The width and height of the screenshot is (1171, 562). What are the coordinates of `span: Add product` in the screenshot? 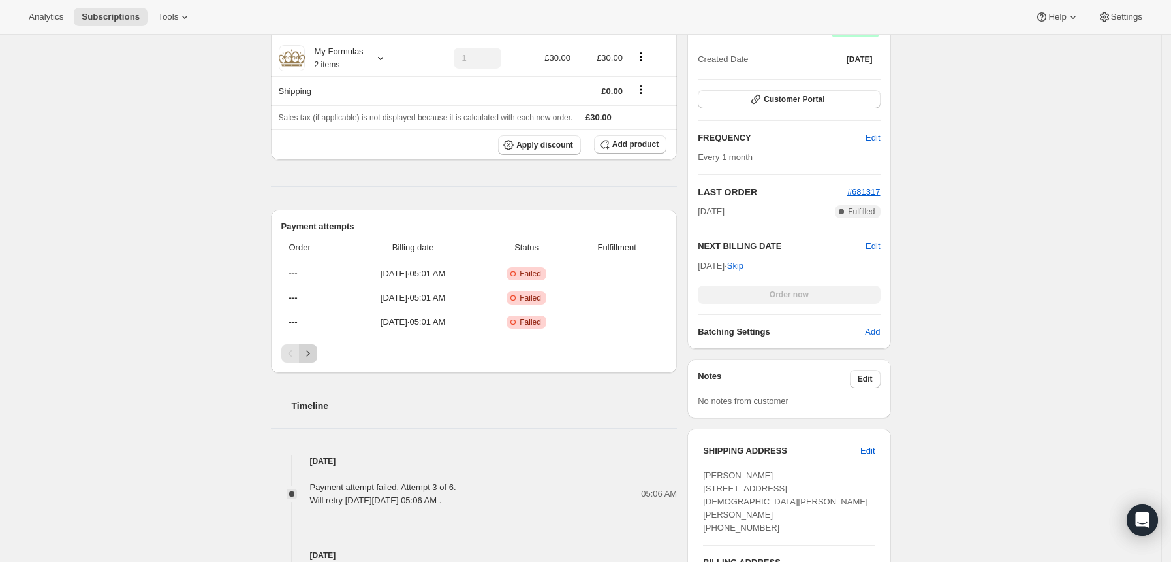 It's located at (635, 144).